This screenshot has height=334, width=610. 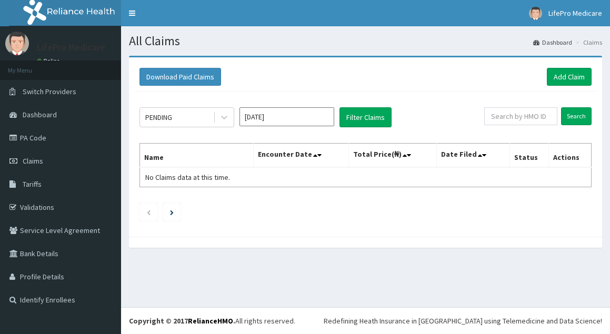 What do you see at coordinates (576, 116) in the screenshot?
I see `input: Search` at bounding box center [576, 116].